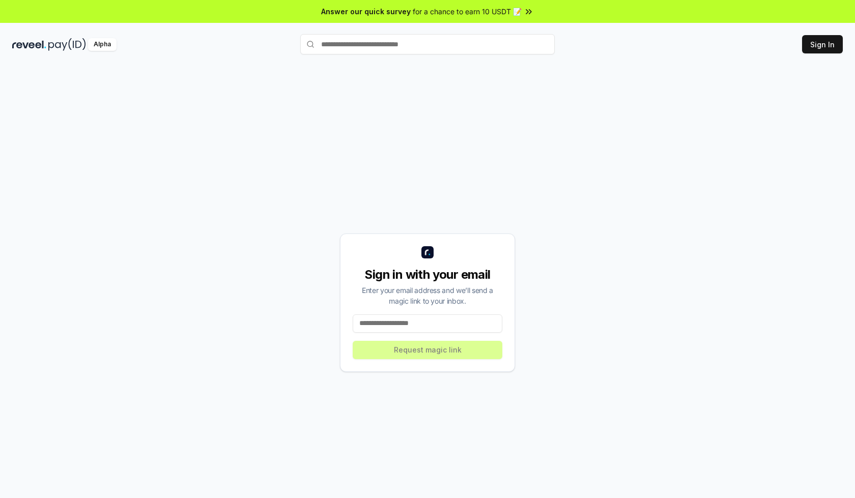 Image resolution: width=855 pixels, height=498 pixels. Describe the element at coordinates (29, 44) in the screenshot. I see `img: reveel_dark` at that location.